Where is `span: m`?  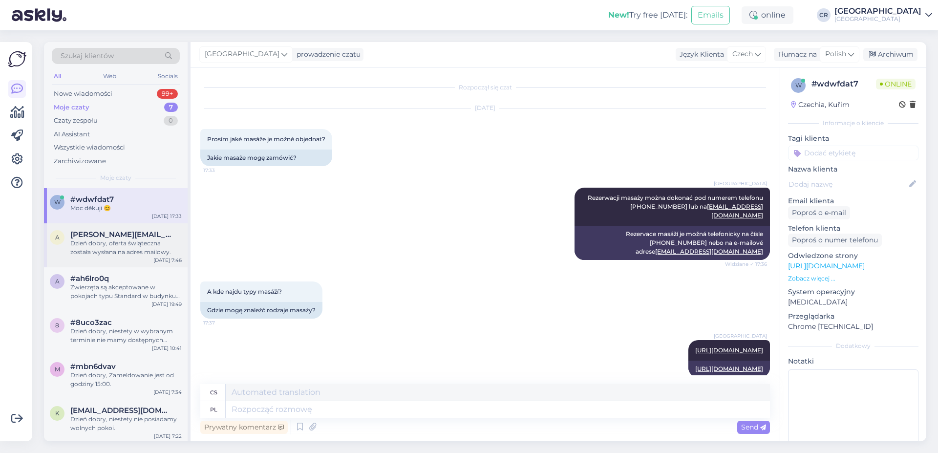 span: m is located at coordinates (57, 369).